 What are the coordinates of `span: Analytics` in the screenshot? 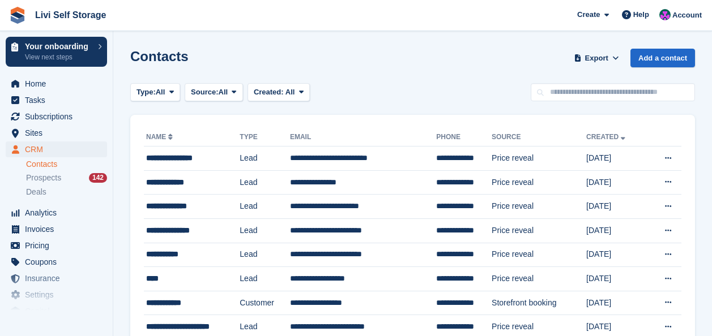 It's located at (59, 213).